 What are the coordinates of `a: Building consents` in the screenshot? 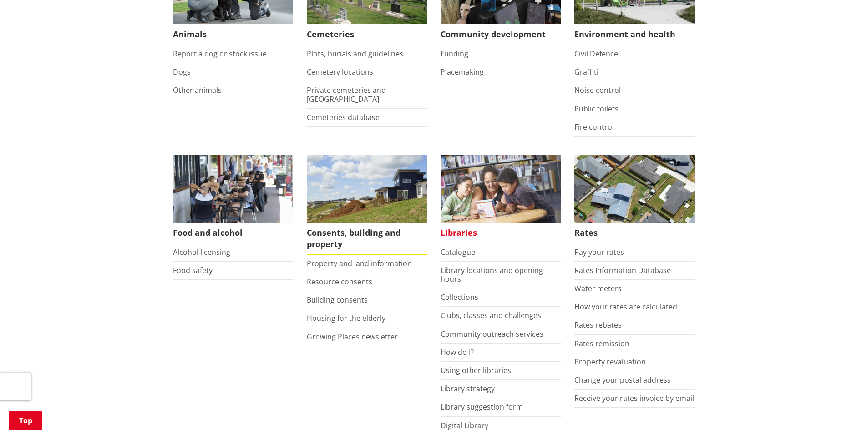 It's located at (337, 300).